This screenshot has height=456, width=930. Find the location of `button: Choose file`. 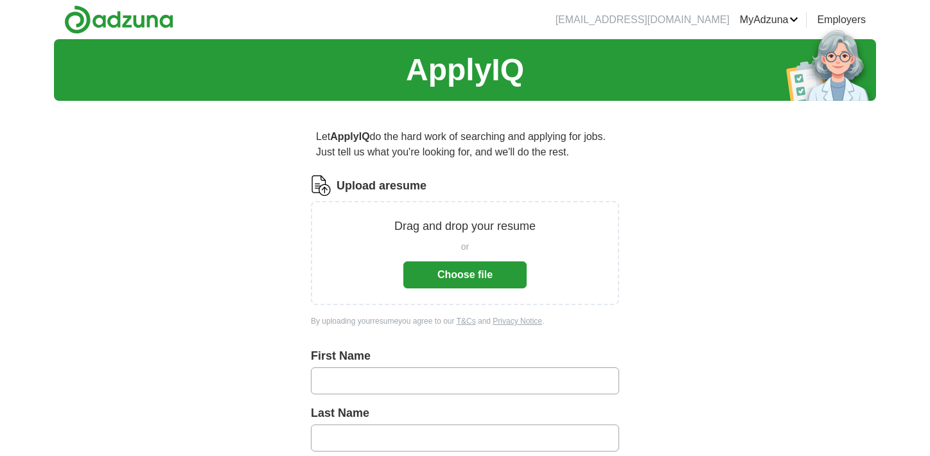

button: Choose file is located at coordinates (465, 275).